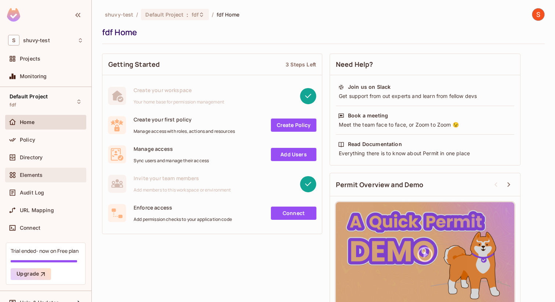  I want to click on span: Monitoring, so click(33, 76).